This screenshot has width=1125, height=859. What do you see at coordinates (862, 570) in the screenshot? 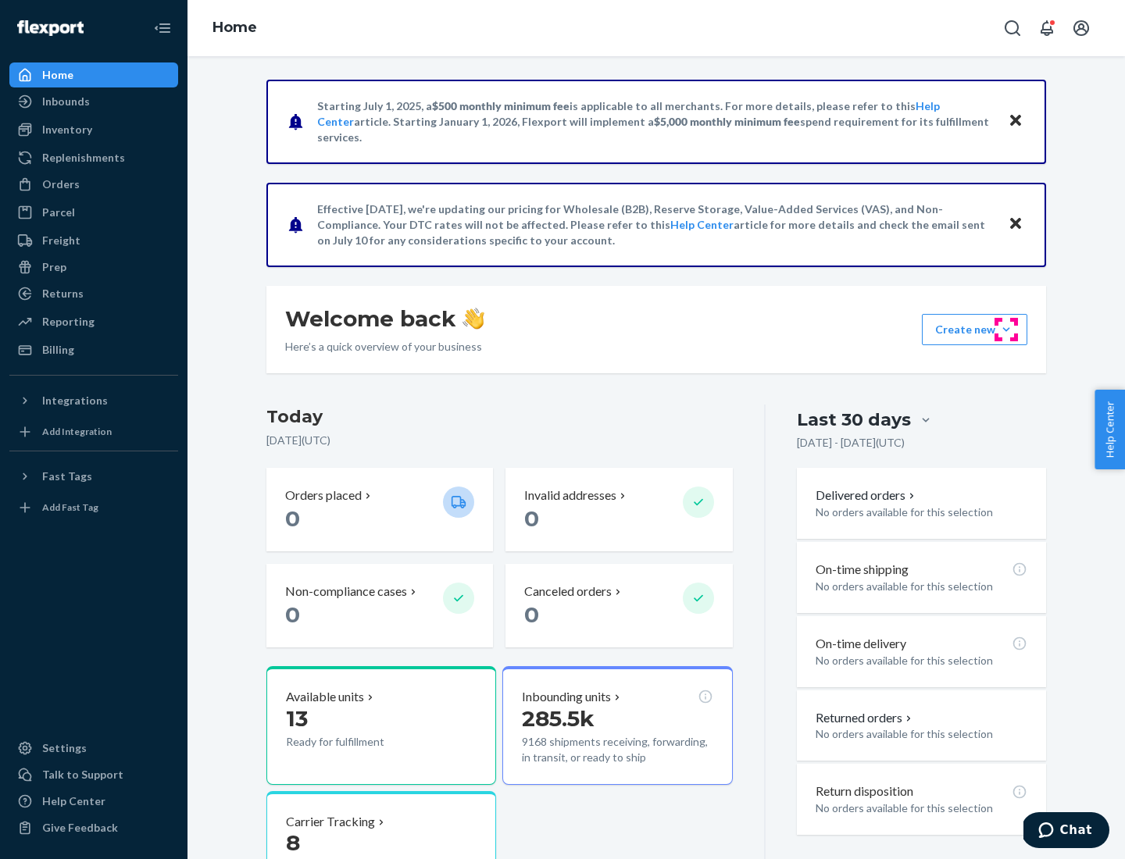
I see `p: On-time shipping` at bounding box center [862, 570].